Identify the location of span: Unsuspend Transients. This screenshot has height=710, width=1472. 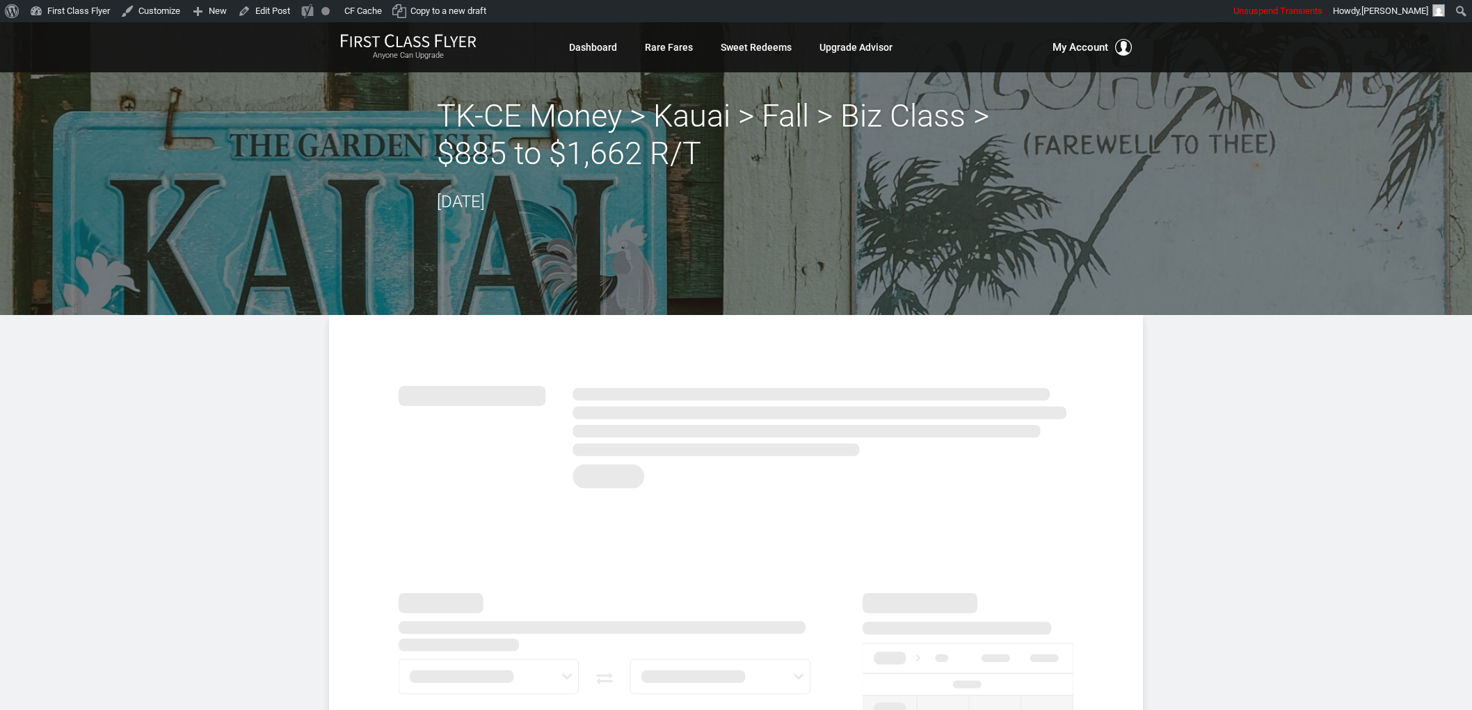
(1278, 10).